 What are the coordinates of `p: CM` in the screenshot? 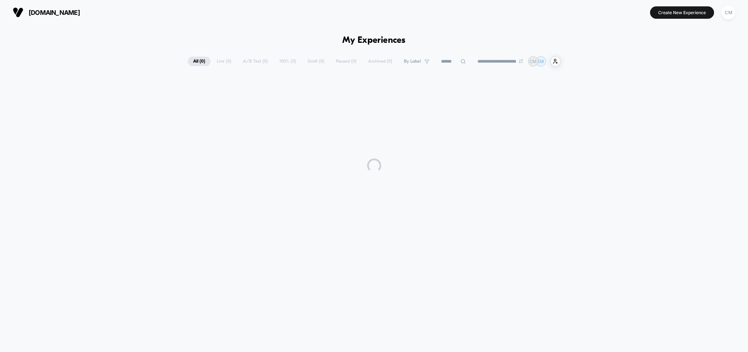 It's located at (533, 61).